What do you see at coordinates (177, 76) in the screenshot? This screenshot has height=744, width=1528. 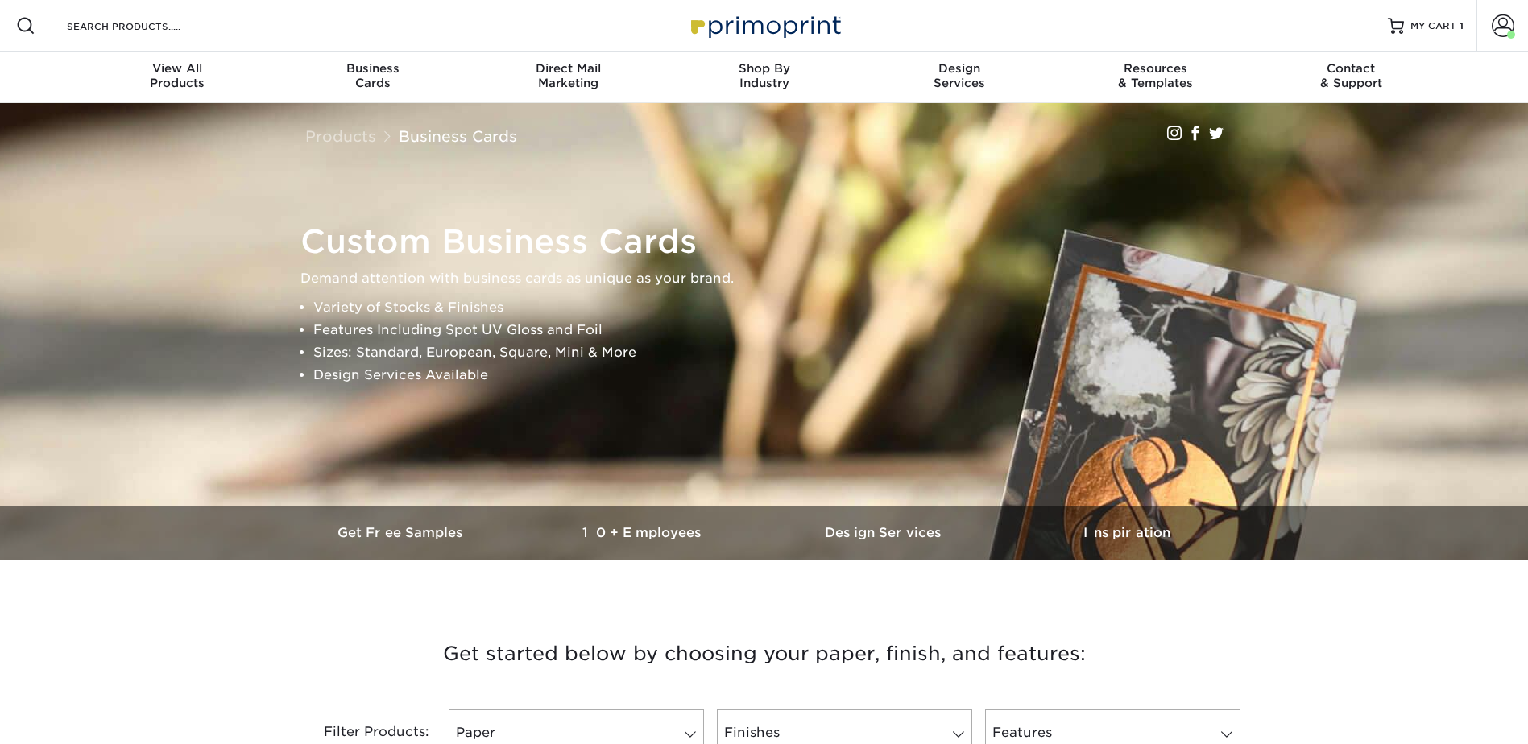 I see `div: Products` at bounding box center [177, 76].